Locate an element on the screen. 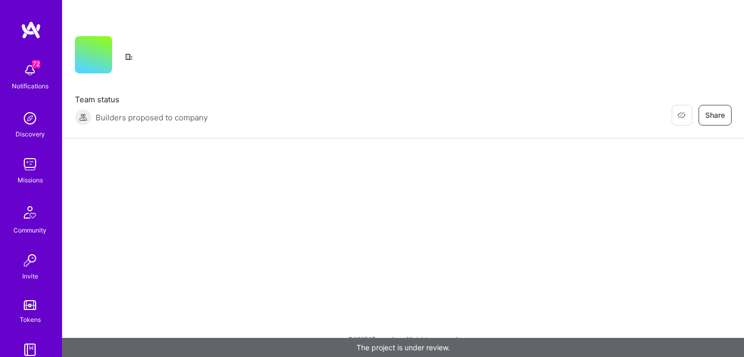 This screenshot has height=357, width=744. img: Builders proposed to company is located at coordinates (83, 117).